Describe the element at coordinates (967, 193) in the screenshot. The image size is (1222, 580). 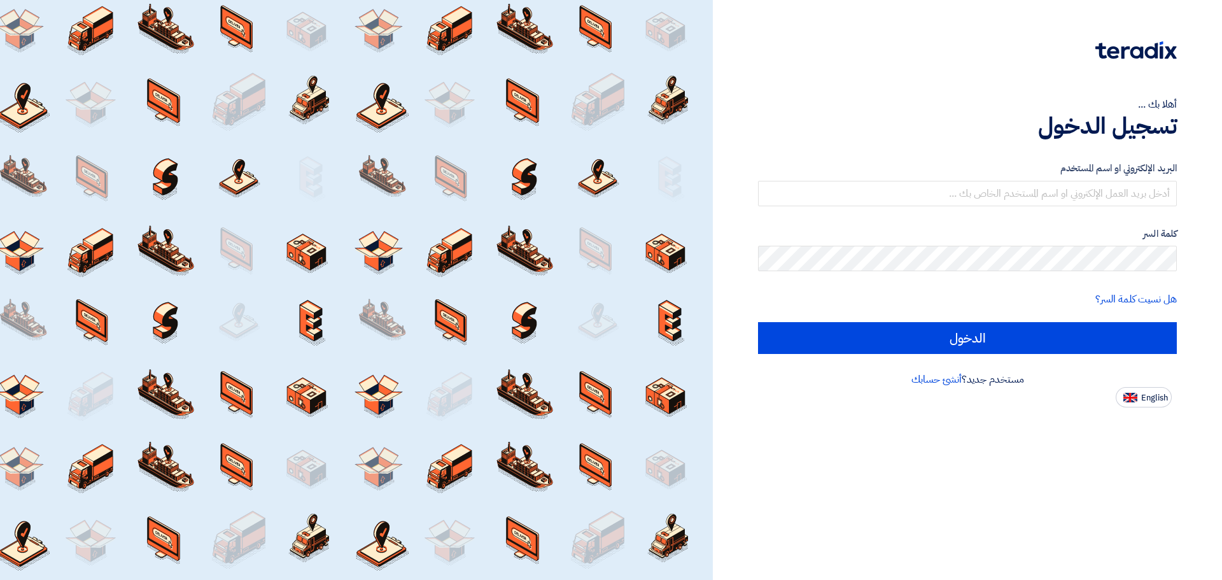
I see `input: أدخل بريد العمل الإلكتروني او اسم المستخدم الخاص بك ...` at that location.